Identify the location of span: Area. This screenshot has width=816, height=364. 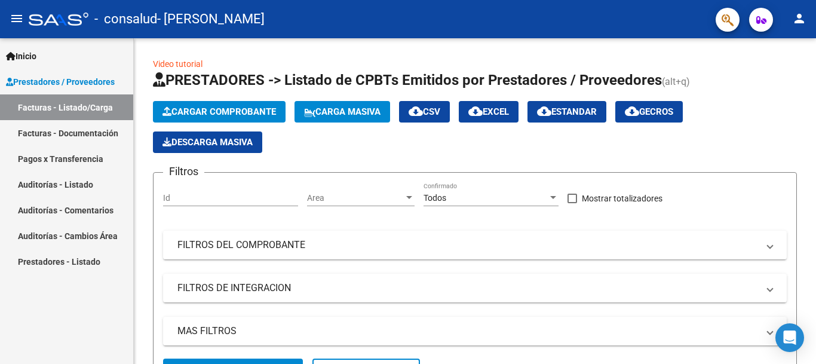
(355, 198).